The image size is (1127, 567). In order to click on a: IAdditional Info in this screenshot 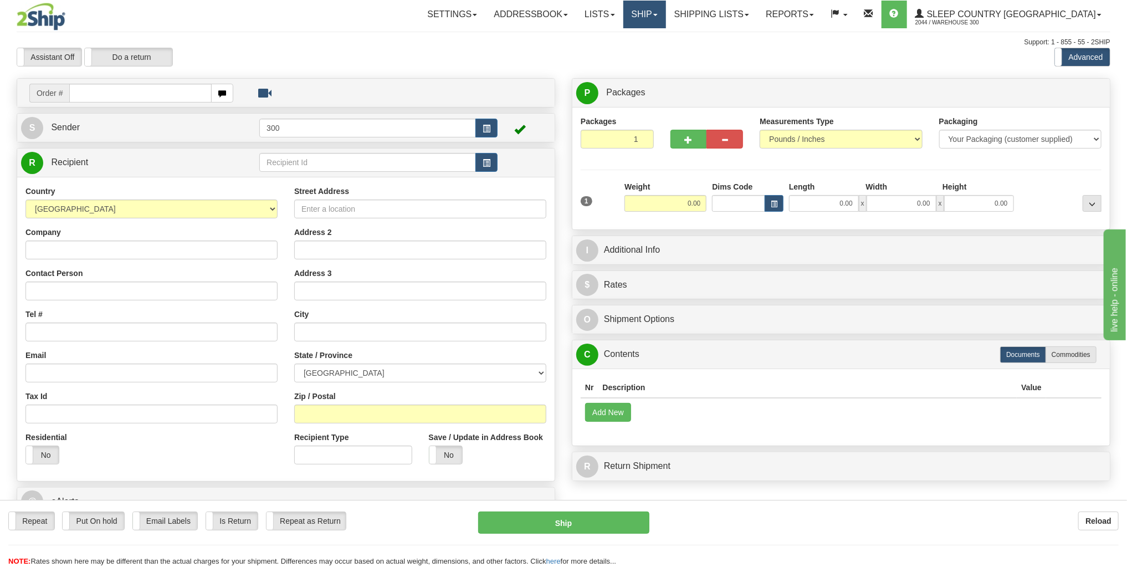, I will do `click(841, 250)`.